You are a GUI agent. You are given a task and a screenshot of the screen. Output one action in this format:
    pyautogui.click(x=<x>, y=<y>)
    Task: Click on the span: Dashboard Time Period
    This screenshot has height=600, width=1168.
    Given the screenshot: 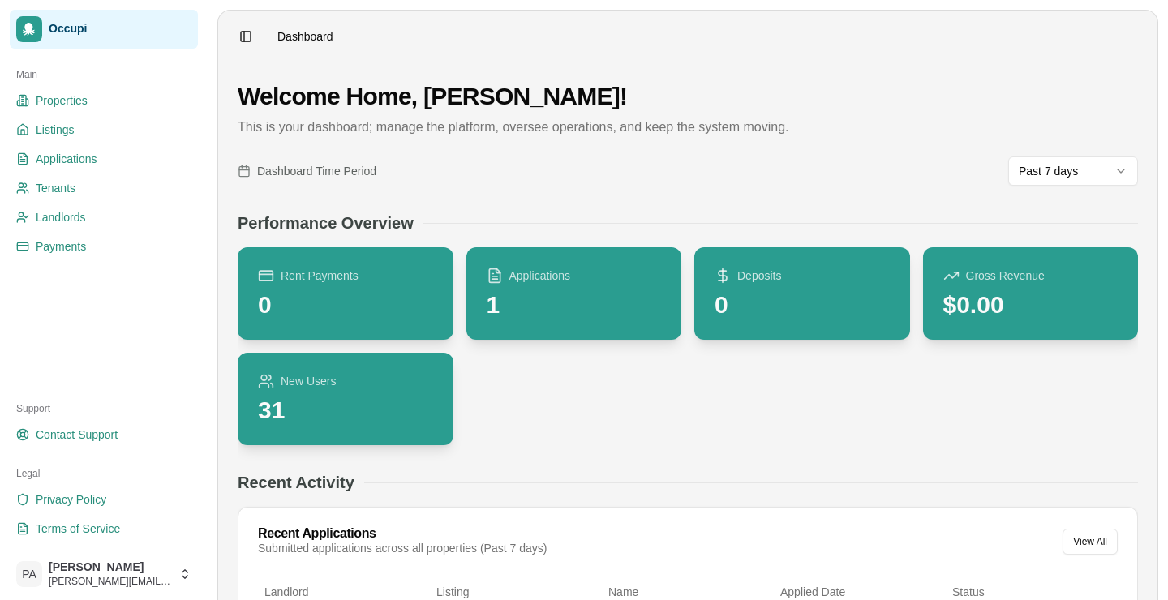 What is the action you would take?
    pyautogui.click(x=316, y=171)
    